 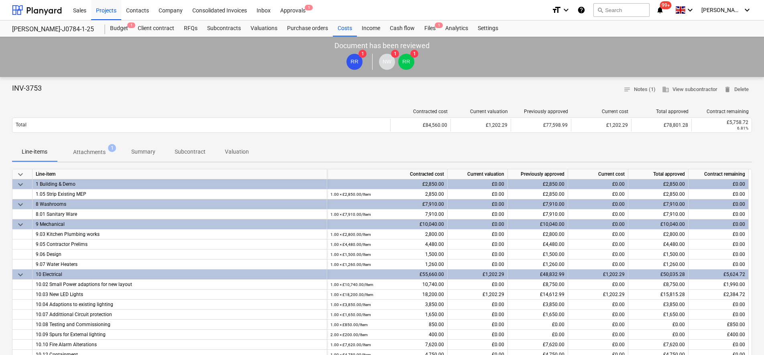 What do you see at coordinates (538, 214) in the screenshot?
I see `div: £7,910.00` at bounding box center [538, 214].